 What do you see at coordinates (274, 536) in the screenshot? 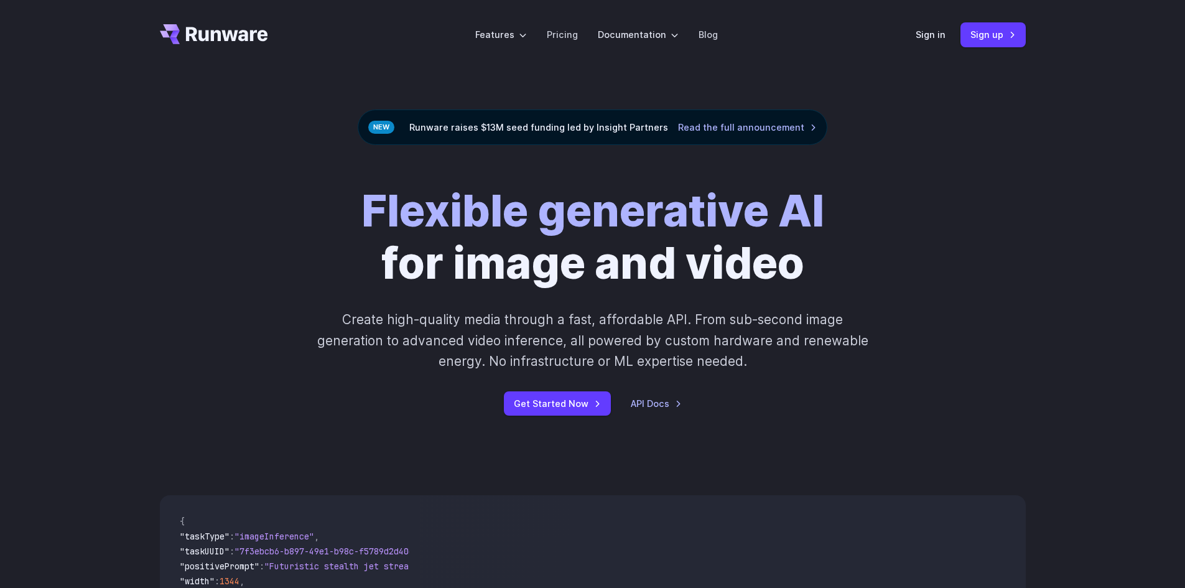
I see `span: "imageInference"` at bounding box center [274, 536].